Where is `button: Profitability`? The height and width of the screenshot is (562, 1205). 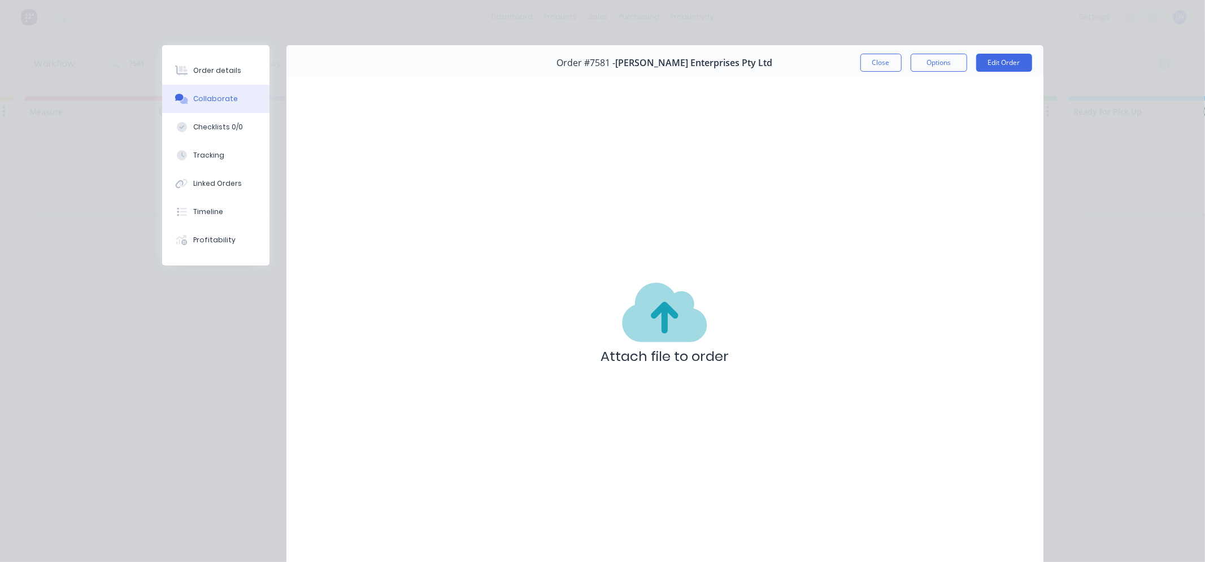 button: Profitability is located at coordinates (216, 240).